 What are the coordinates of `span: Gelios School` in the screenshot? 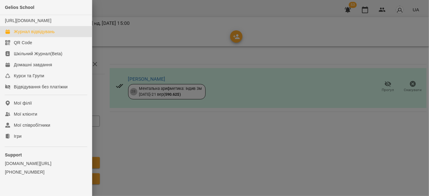 It's located at (20, 7).